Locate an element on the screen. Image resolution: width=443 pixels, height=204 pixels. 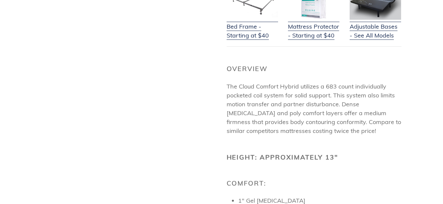
a: Adjustable Bases - See All Models is located at coordinates (375, 27).